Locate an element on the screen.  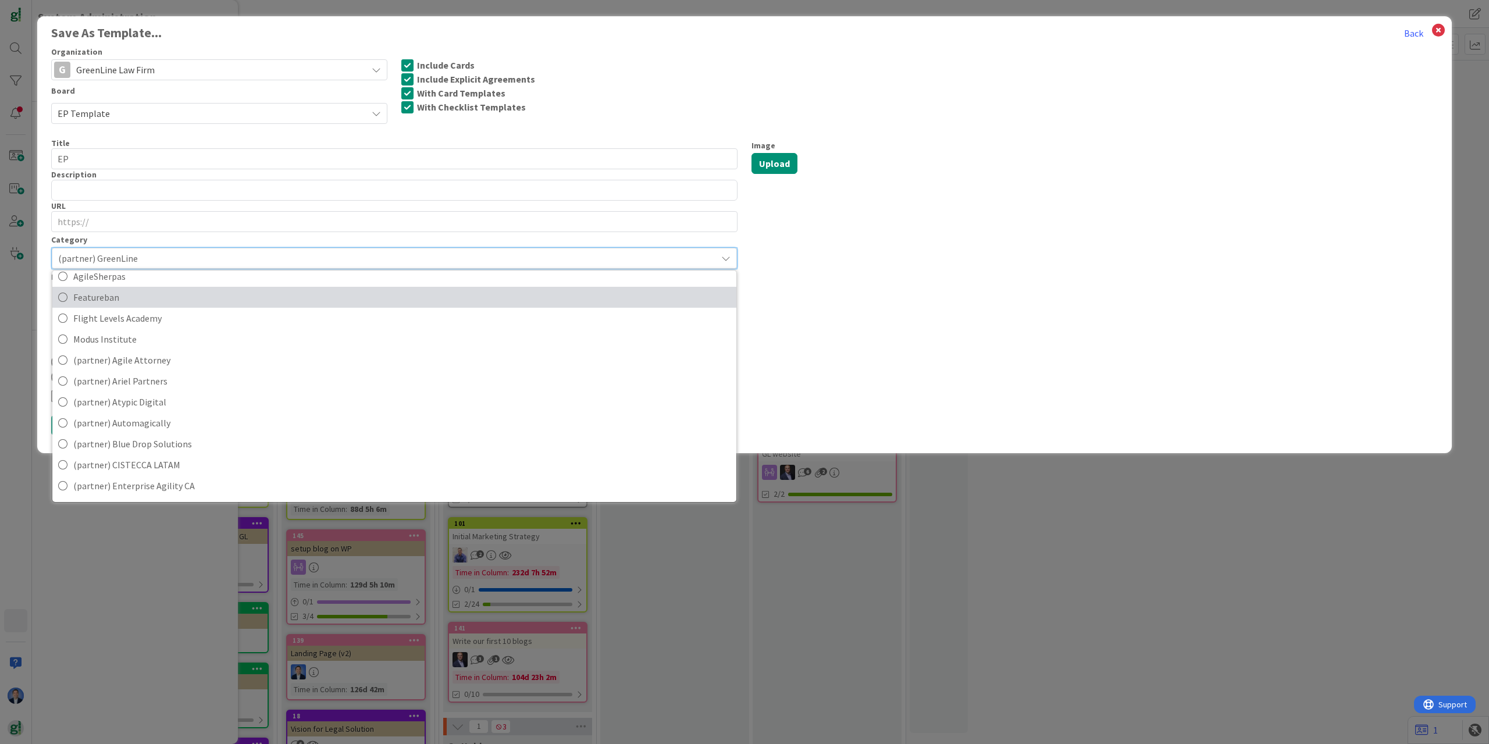
label: Organization is located at coordinates (77, 52).